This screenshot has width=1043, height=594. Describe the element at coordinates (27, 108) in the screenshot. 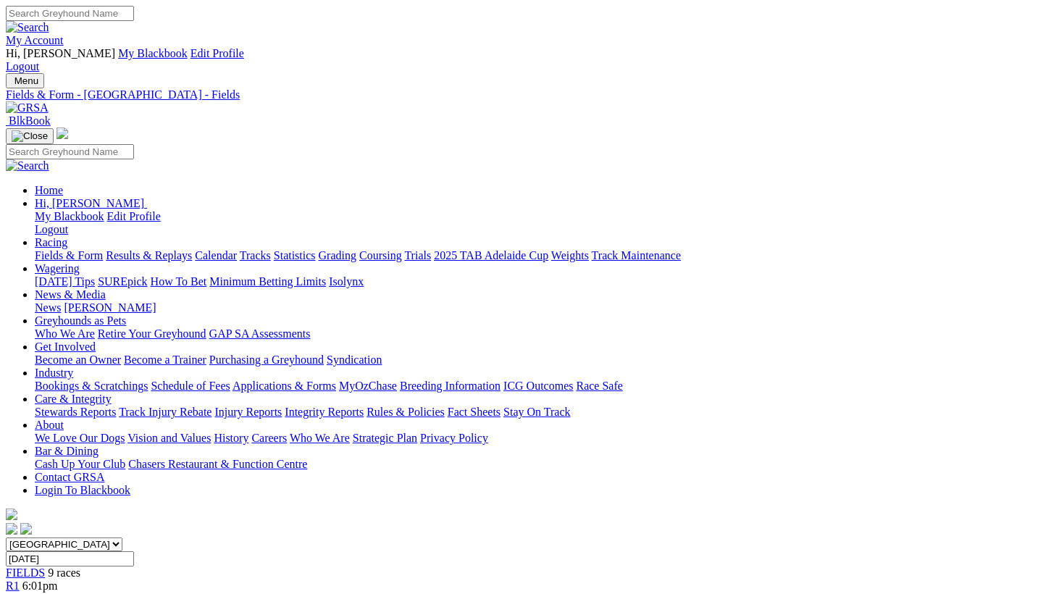

I see `img: GRSA` at that location.